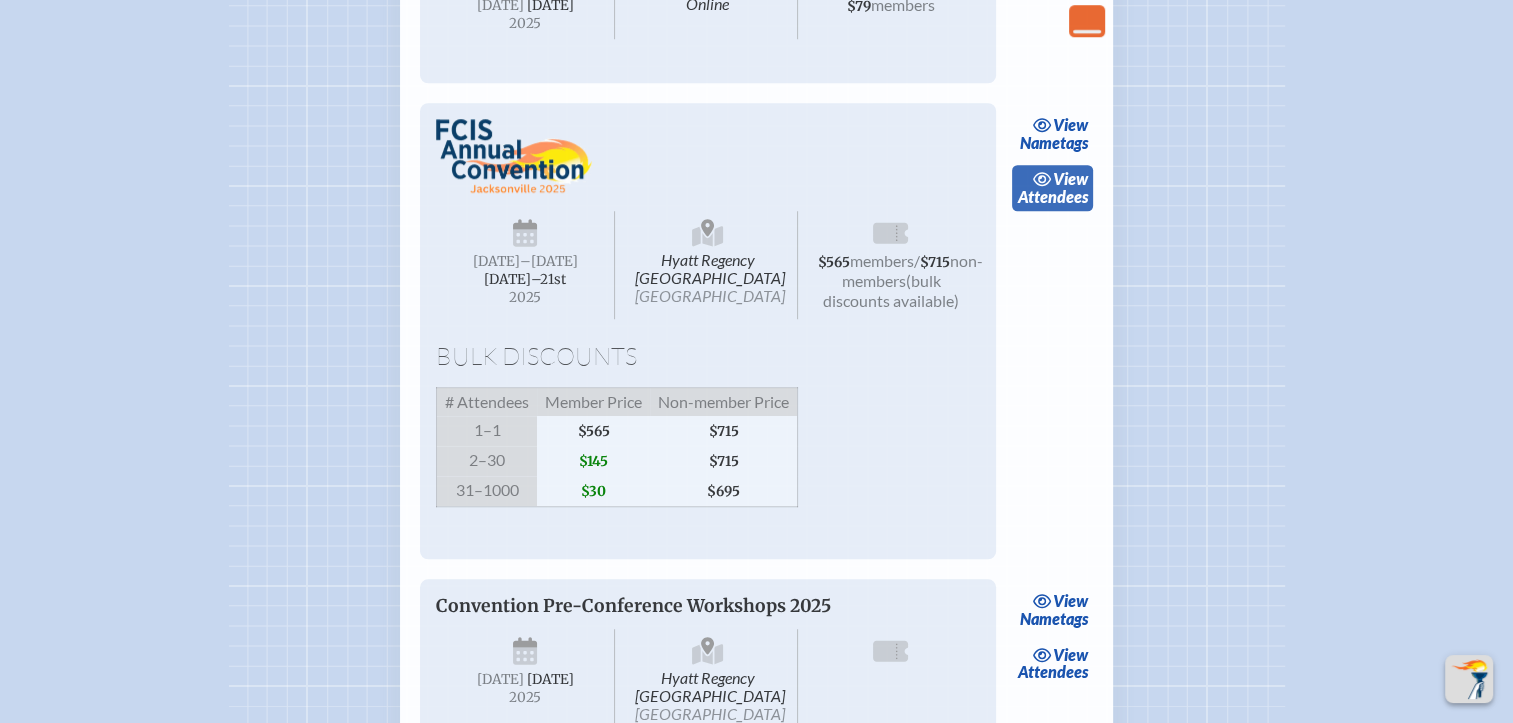 The height and width of the screenshot is (723, 1513). What do you see at coordinates (882, 260) in the screenshot?
I see `span: members` at bounding box center [882, 260].